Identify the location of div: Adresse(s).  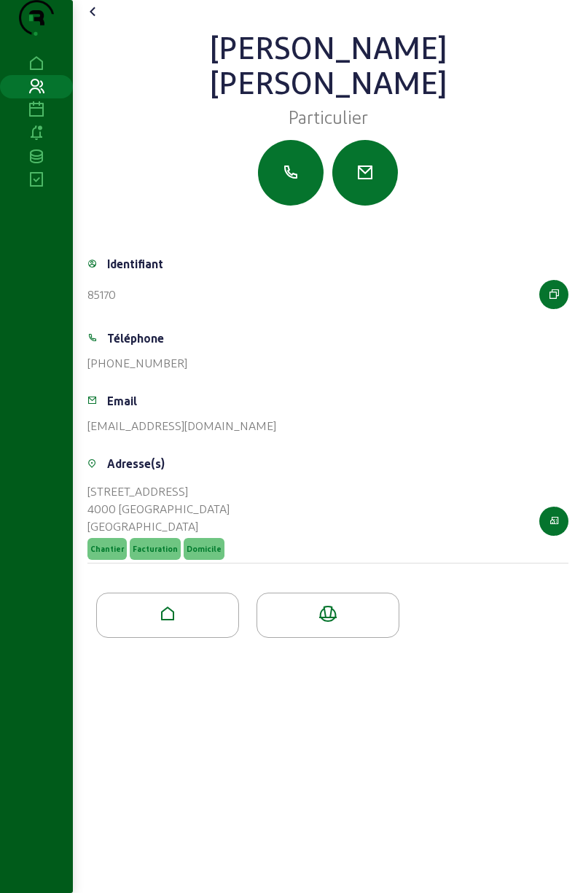
(136, 464).